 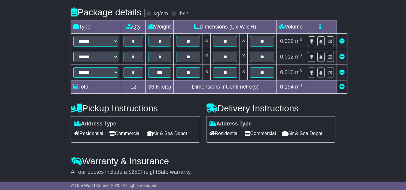 What do you see at coordinates (342, 87) in the screenshot?
I see `a: Add new item` at bounding box center [342, 87].